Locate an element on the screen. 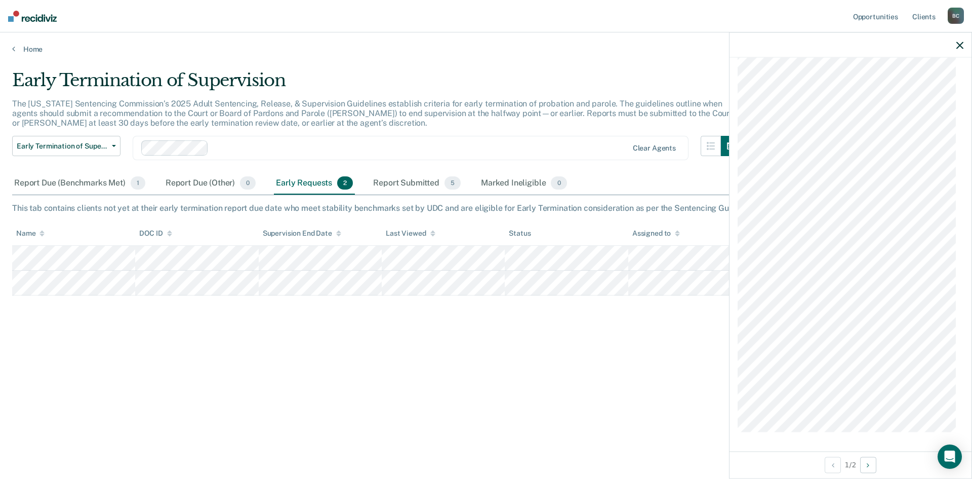 The image size is (972, 479). div: Report Due (Other) is located at coordinates (211, 183).